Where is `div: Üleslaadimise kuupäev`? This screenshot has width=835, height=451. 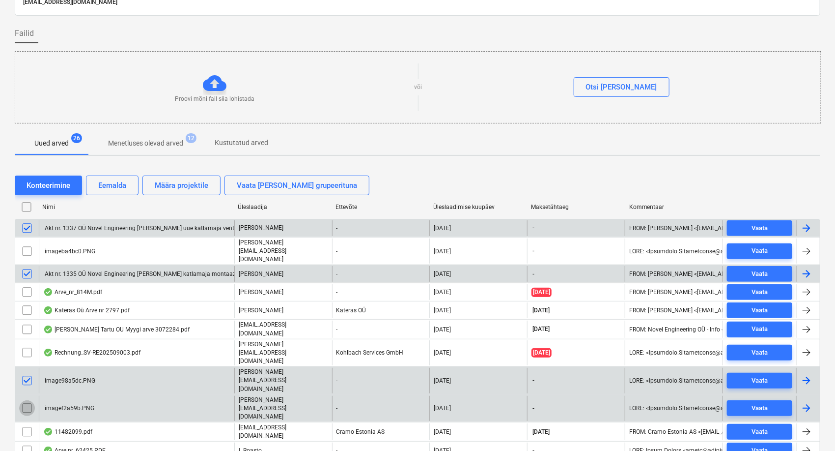
div: Üleslaadimise kuupäev is located at coordinates (479, 207).